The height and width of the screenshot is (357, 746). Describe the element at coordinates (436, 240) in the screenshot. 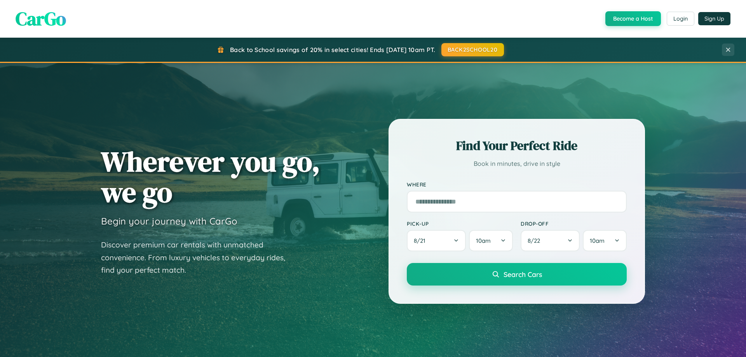

I see `button: 8/21` at that location.